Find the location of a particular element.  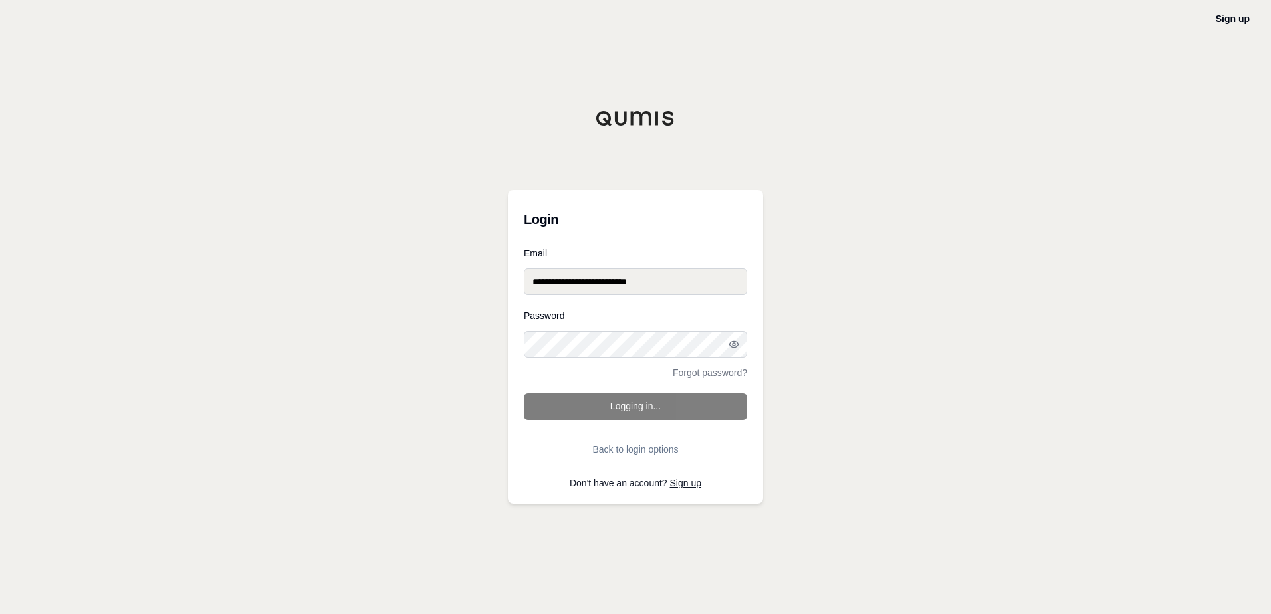

button: Back to login options is located at coordinates (635, 449).